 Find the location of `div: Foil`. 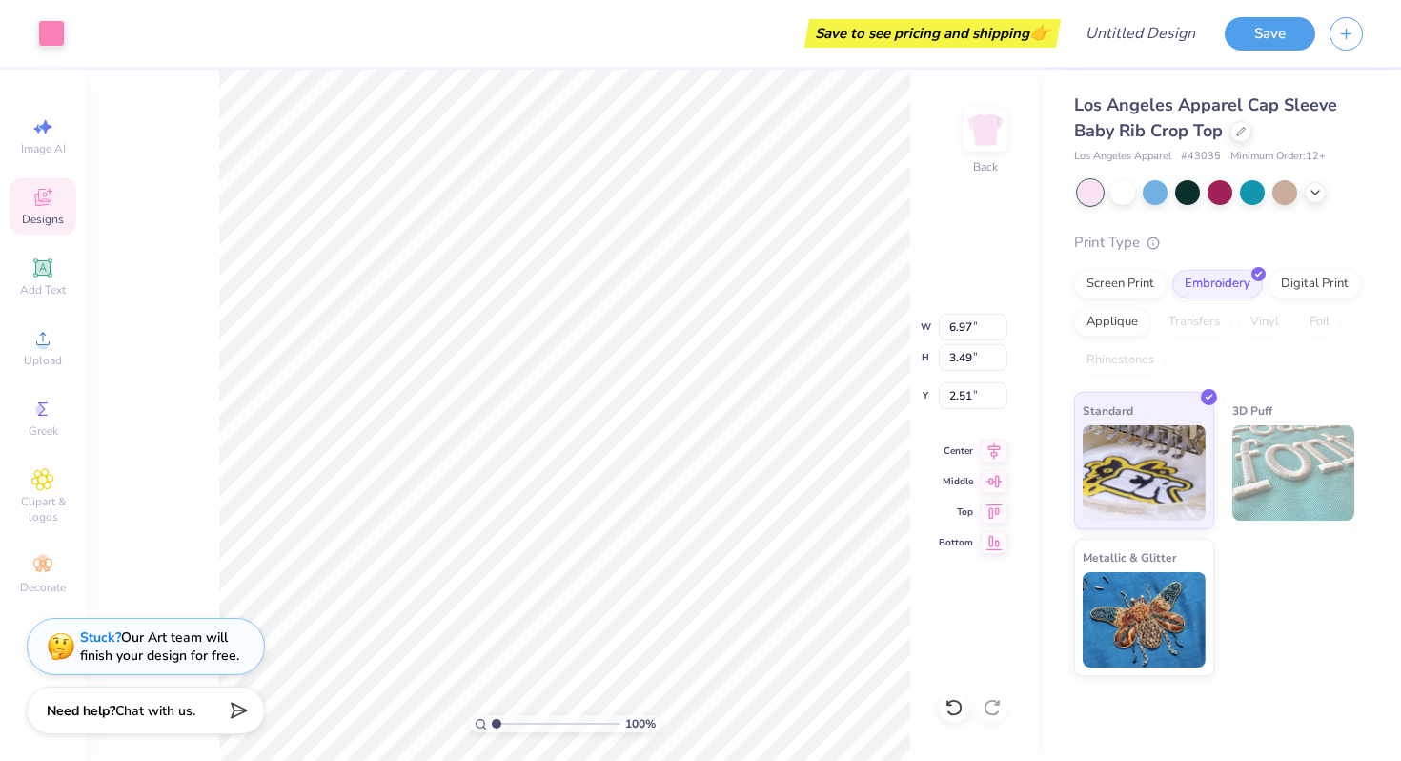

div: Foil is located at coordinates (1319, 322).